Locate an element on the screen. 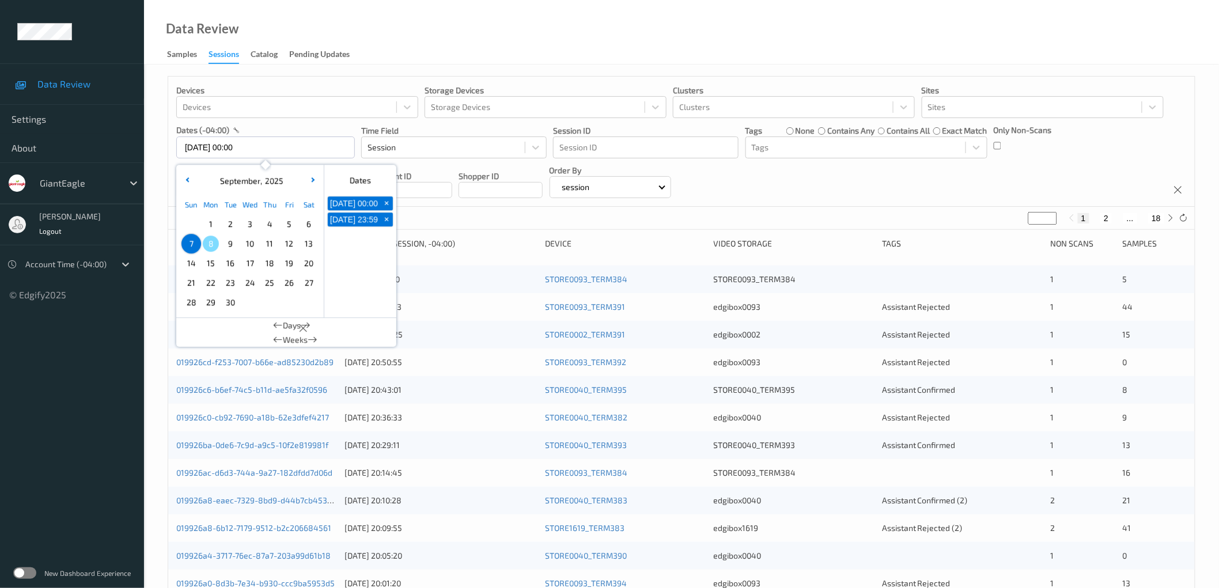  a: 019926a8-eaec-7329-8bd9-d44b7cb45334 is located at coordinates (256, 500).